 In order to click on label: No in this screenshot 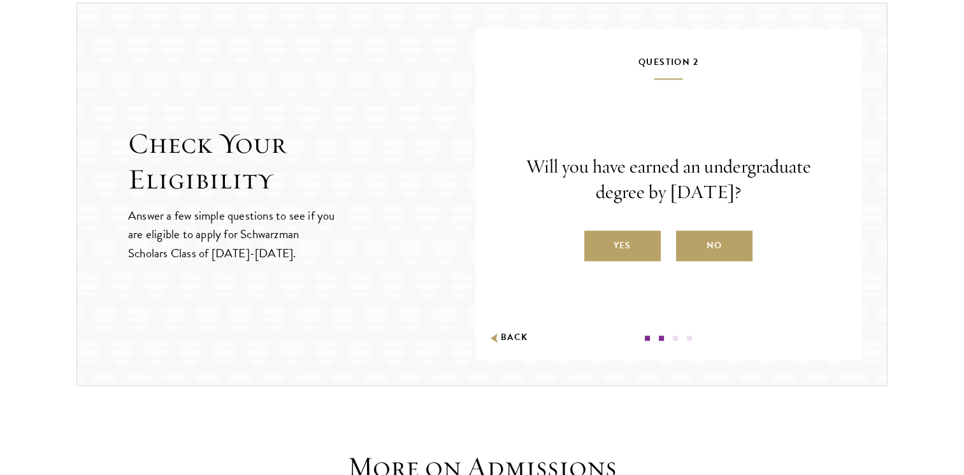, I will do `click(714, 246)`.